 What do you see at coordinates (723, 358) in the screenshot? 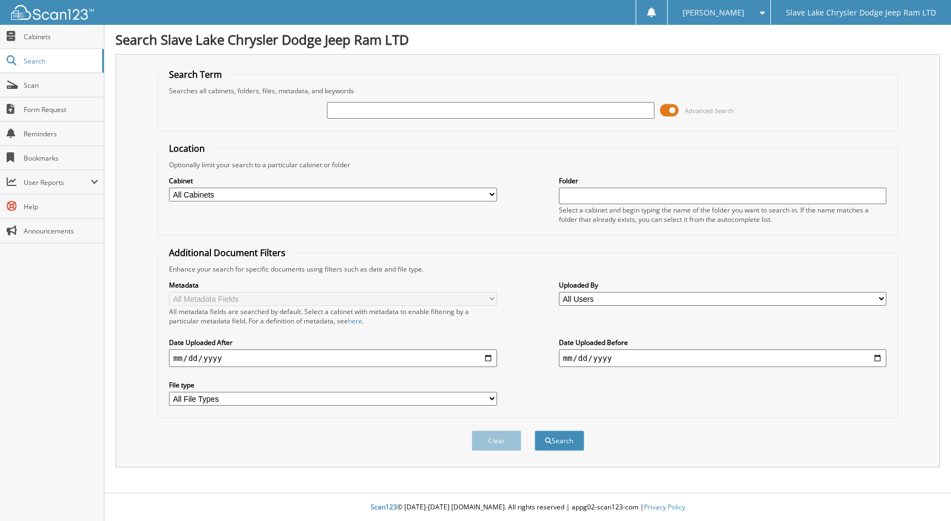
I see `input: end` at bounding box center [723, 358].